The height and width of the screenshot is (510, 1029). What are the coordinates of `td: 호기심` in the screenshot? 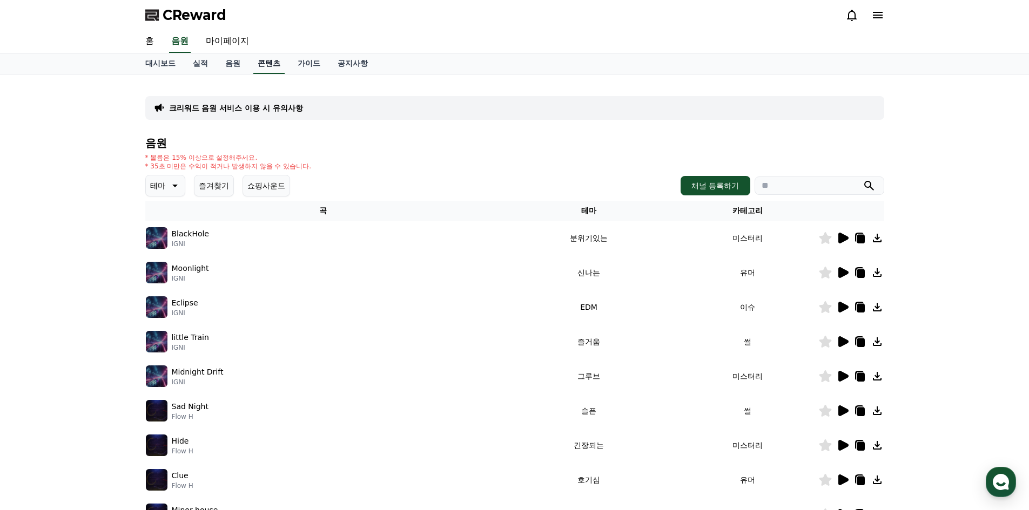 It's located at (588, 480).